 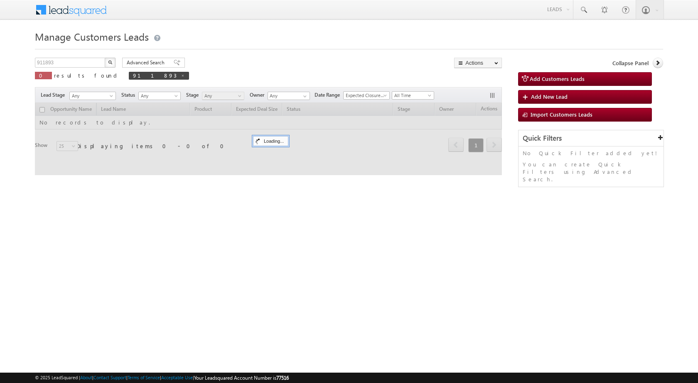 I want to click on span: Owner, so click(x=258, y=95).